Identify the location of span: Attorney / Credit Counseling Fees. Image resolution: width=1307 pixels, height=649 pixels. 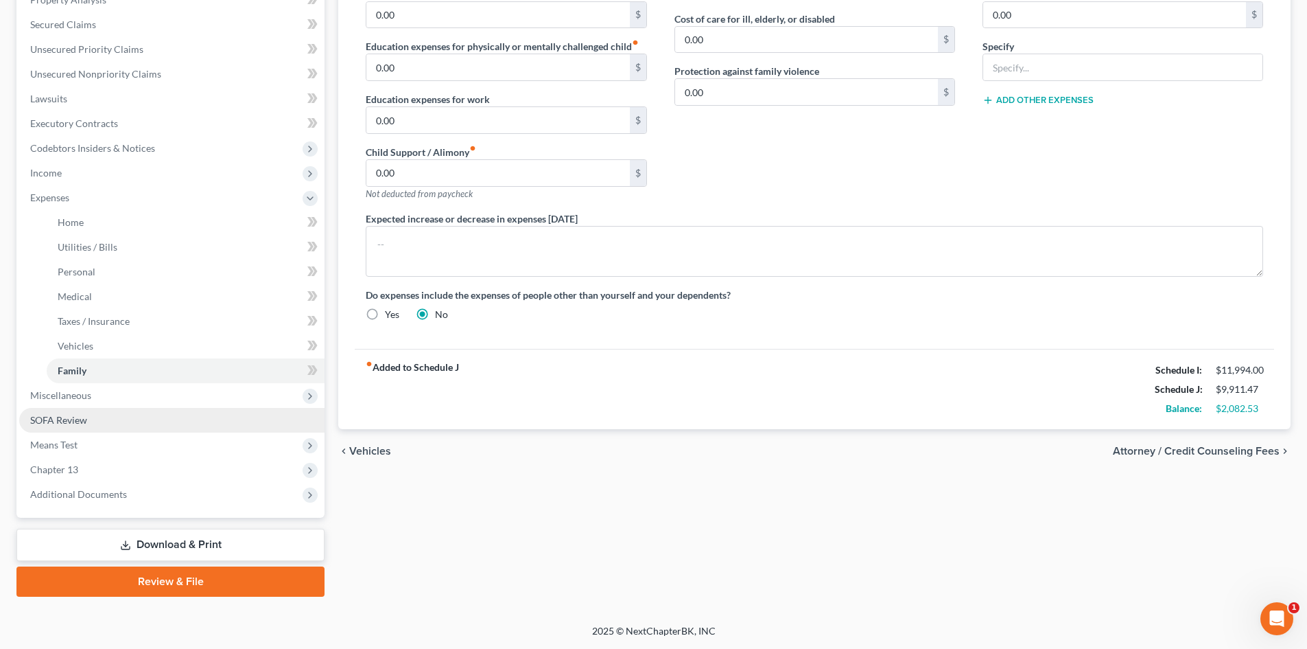
(1196, 451).